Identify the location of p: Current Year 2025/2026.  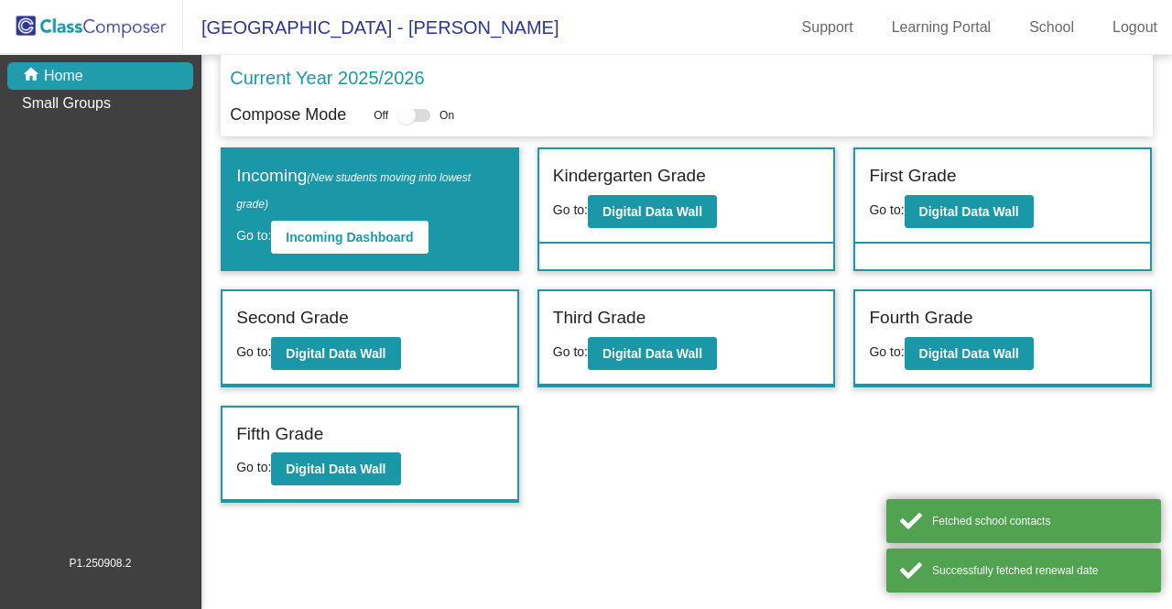
(327, 78).